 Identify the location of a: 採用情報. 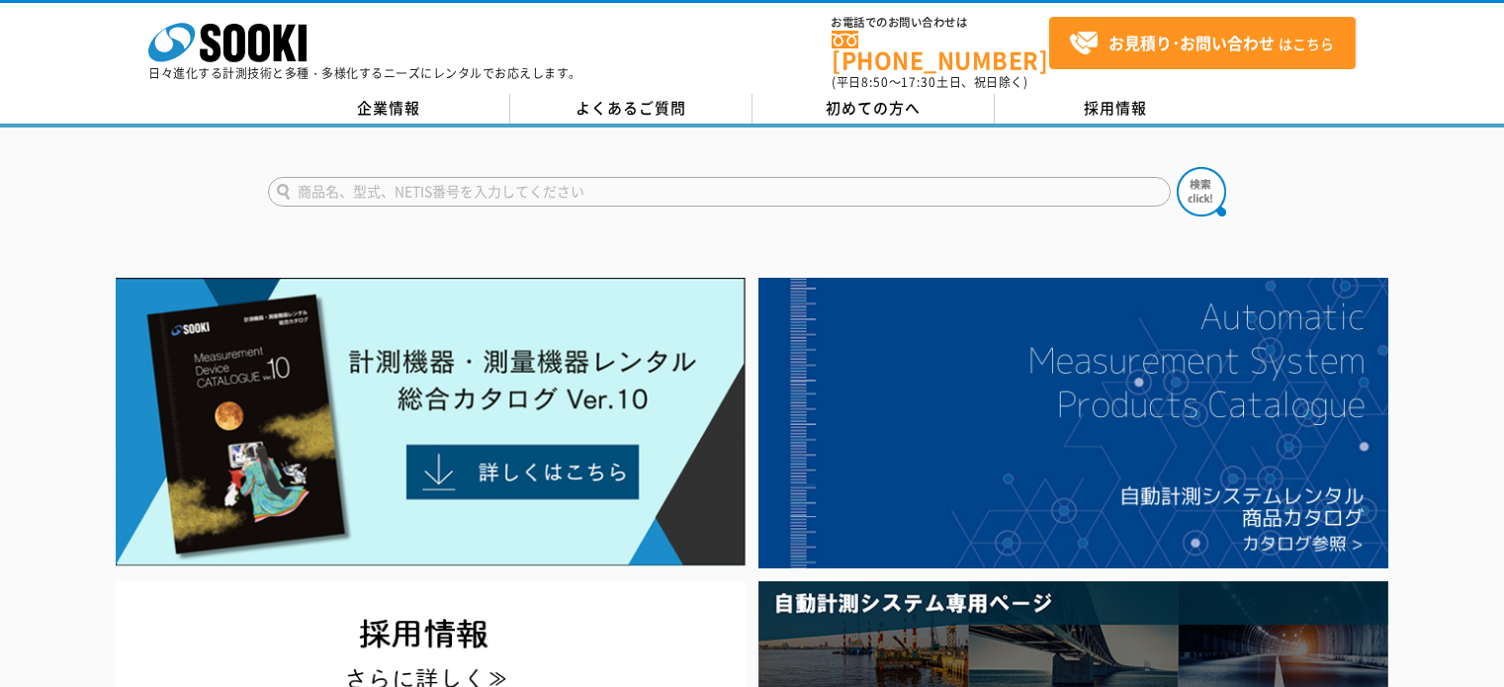
(1115, 109).